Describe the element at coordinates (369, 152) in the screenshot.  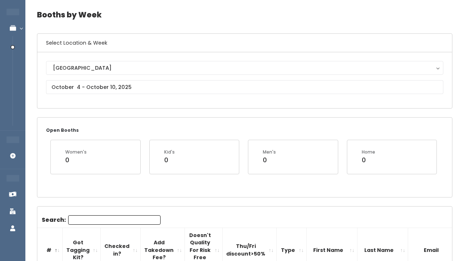
I see `div: Home` at that location.